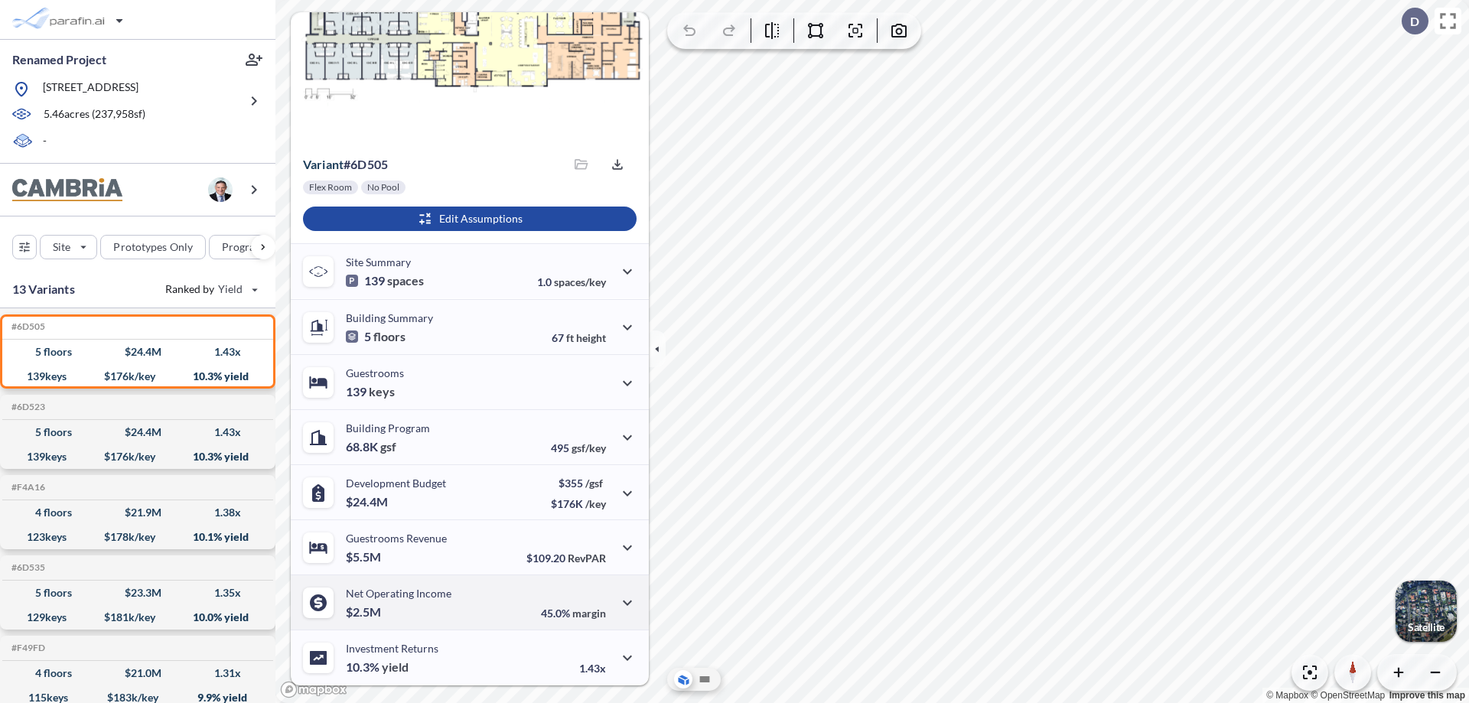  I want to click on span: gsf, so click(388, 447).